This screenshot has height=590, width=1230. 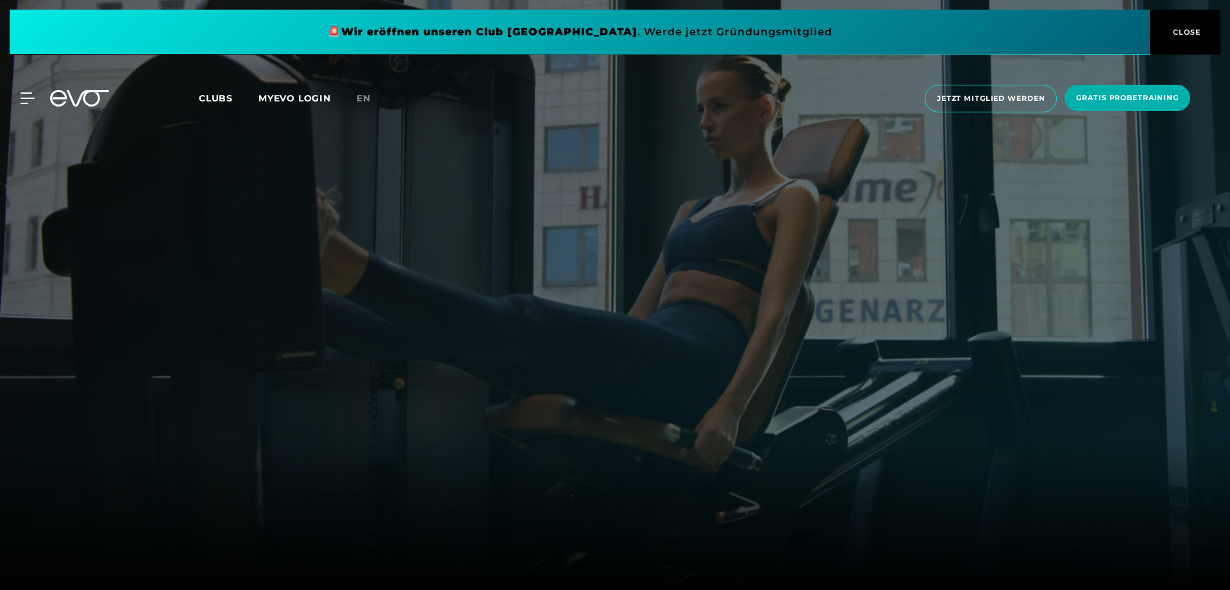 What do you see at coordinates (216, 98) in the screenshot?
I see `span: Clubs` at bounding box center [216, 98].